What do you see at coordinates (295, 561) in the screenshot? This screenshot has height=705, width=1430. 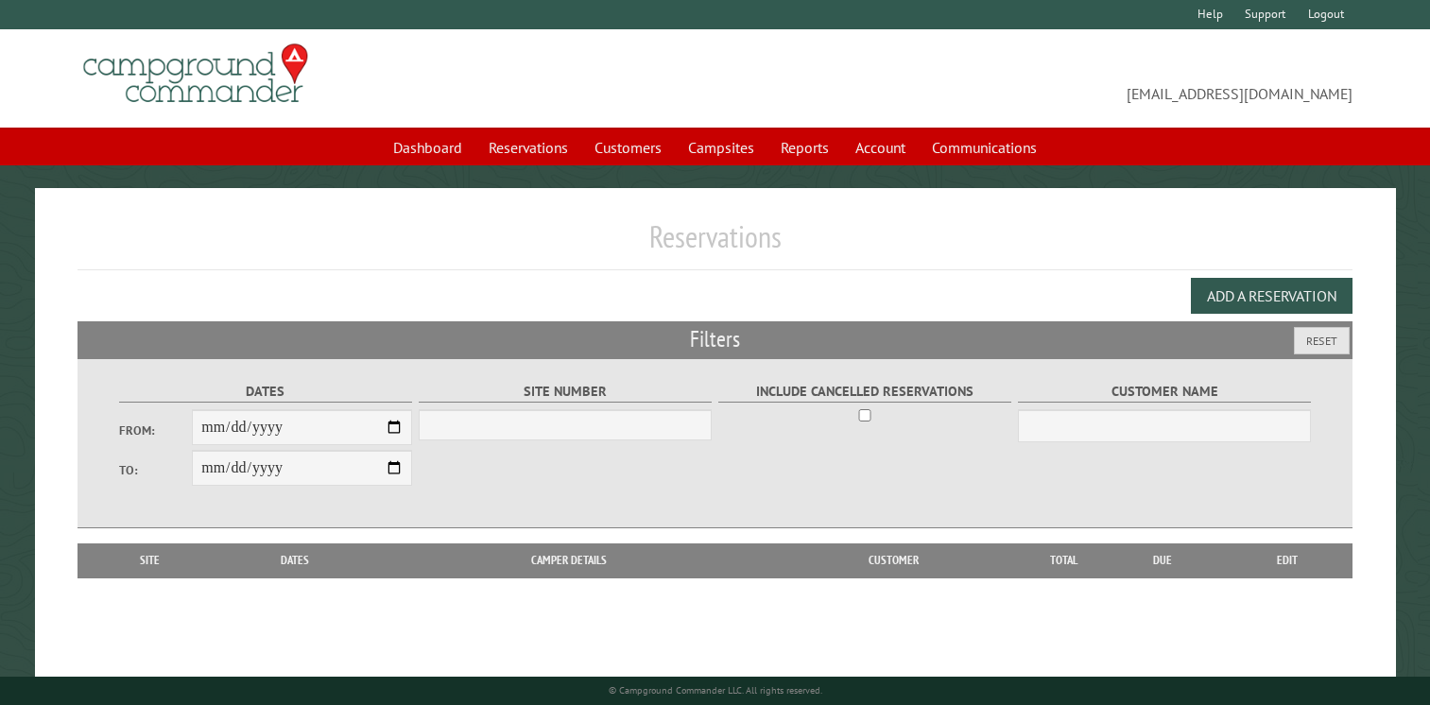 I see `th: Dates` at bounding box center [295, 561].